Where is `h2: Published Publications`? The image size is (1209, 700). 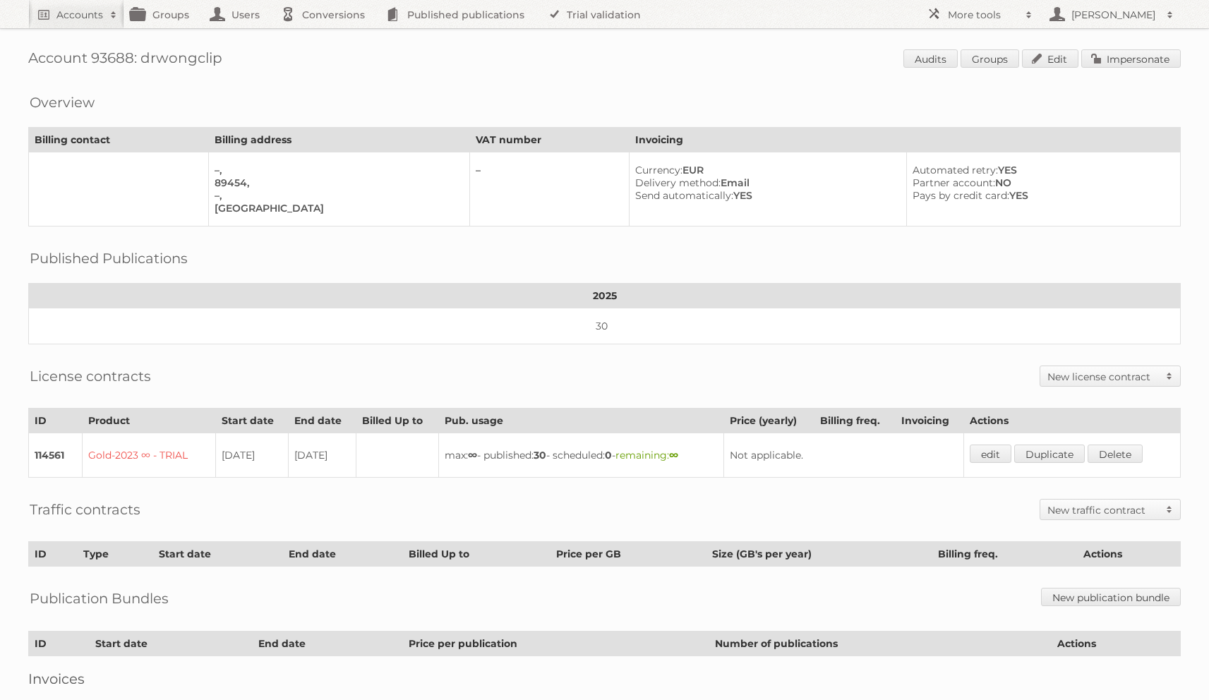
h2: Published Publications is located at coordinates (109, 258).